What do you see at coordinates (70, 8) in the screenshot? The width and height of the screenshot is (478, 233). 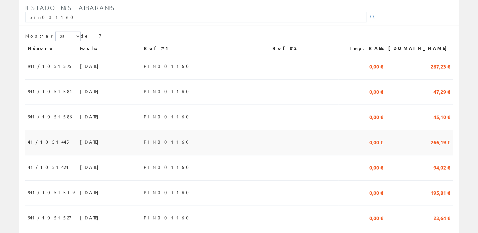 I see `span: Listado mis albaranes` at bounding box center [70, 8].